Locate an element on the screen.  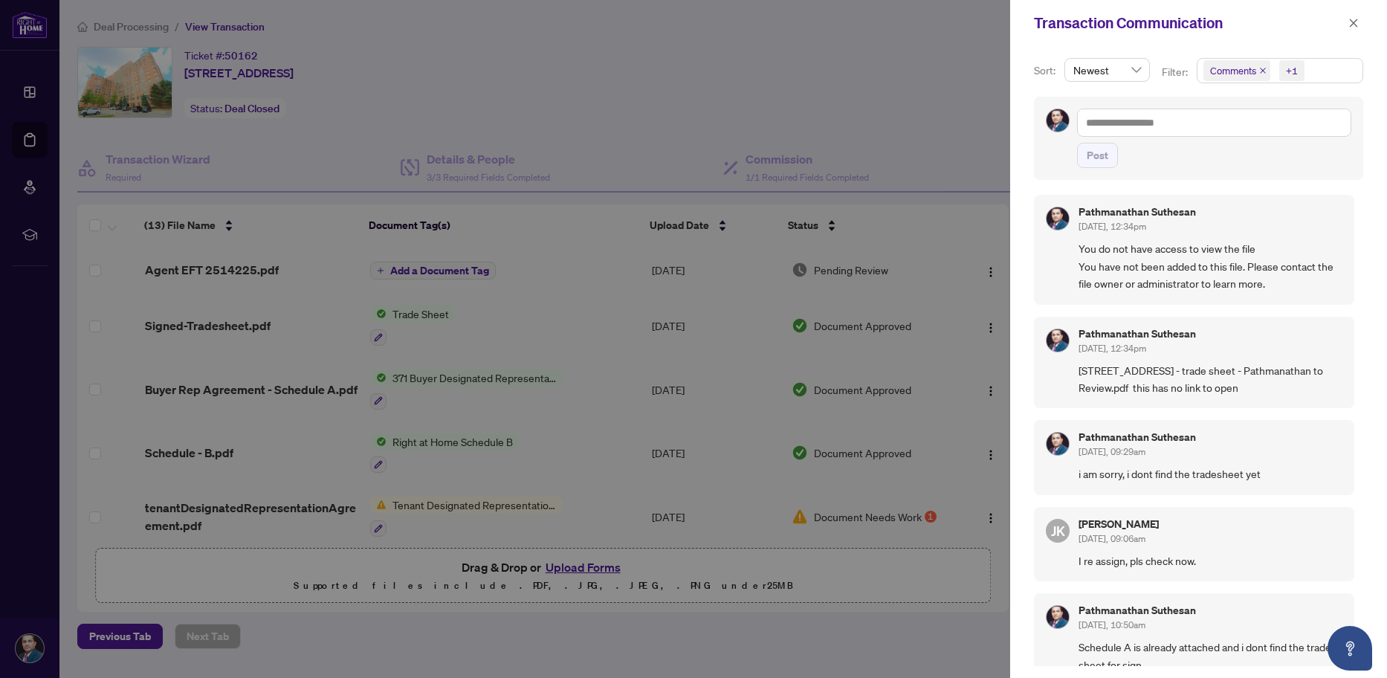
button: Post is located at coordinates (1097, 155).